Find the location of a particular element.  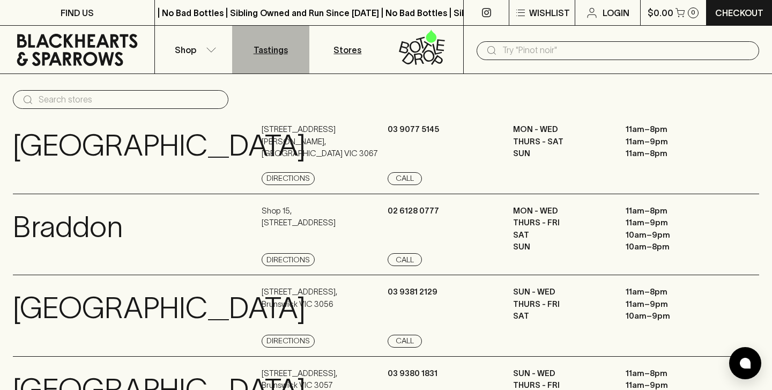

img: bubble-icon is located at coordinates (745, 363).